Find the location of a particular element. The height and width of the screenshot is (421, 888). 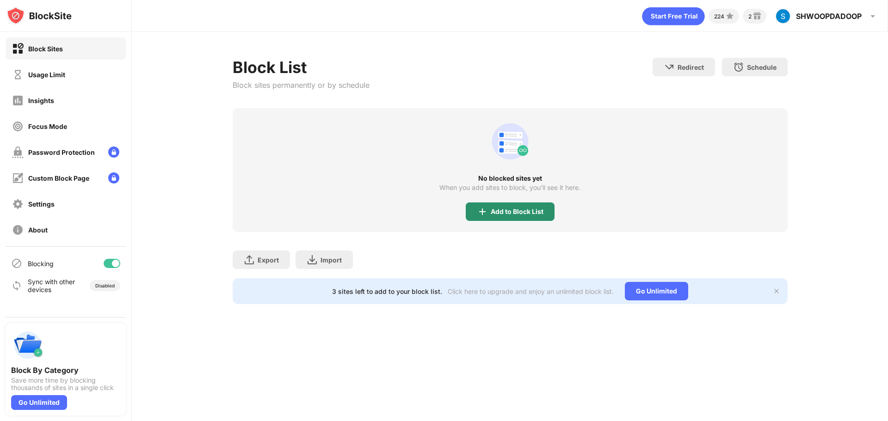

img: blocking-icon.svg is located at coordinates (17, 264).